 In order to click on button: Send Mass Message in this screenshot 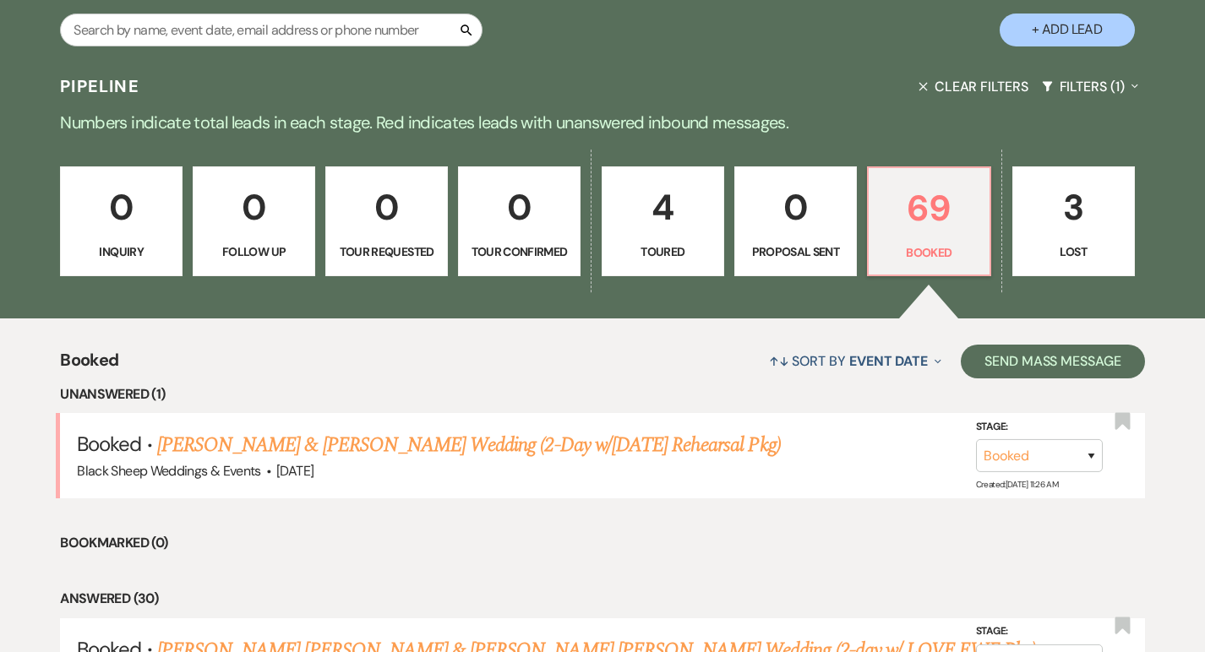, I will do `click(1053, 362)`.